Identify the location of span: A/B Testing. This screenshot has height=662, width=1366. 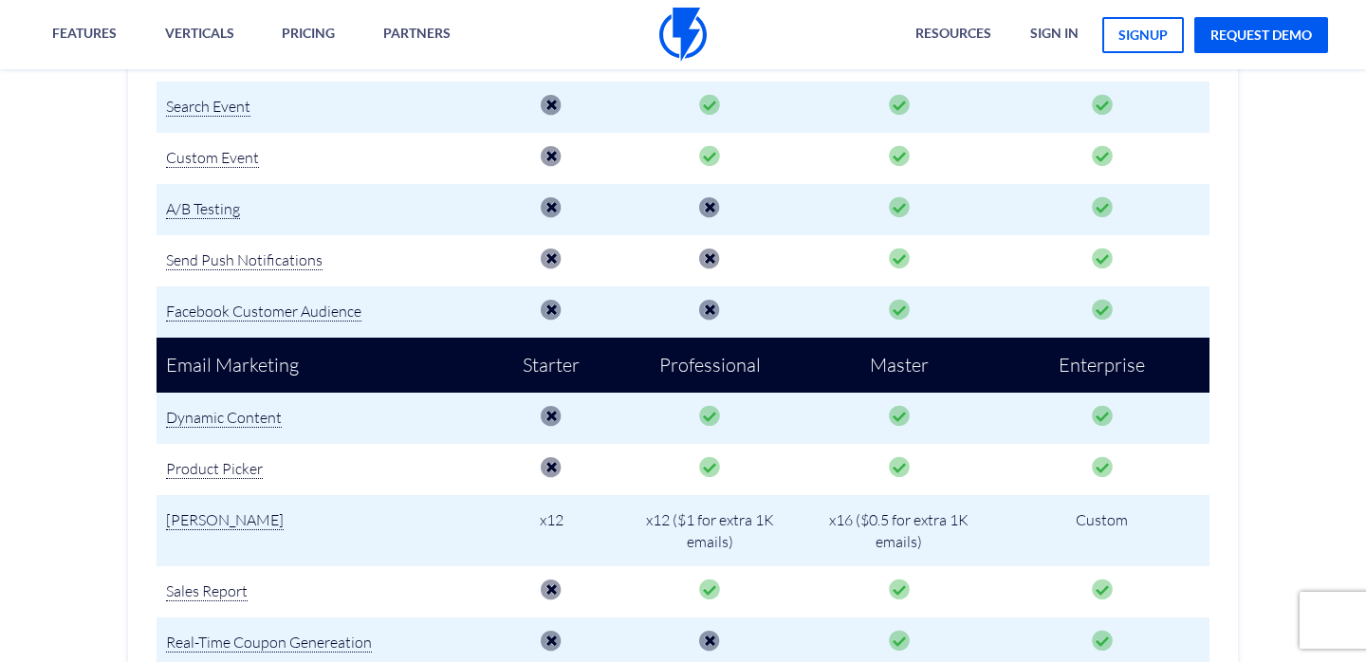
(203, 209).